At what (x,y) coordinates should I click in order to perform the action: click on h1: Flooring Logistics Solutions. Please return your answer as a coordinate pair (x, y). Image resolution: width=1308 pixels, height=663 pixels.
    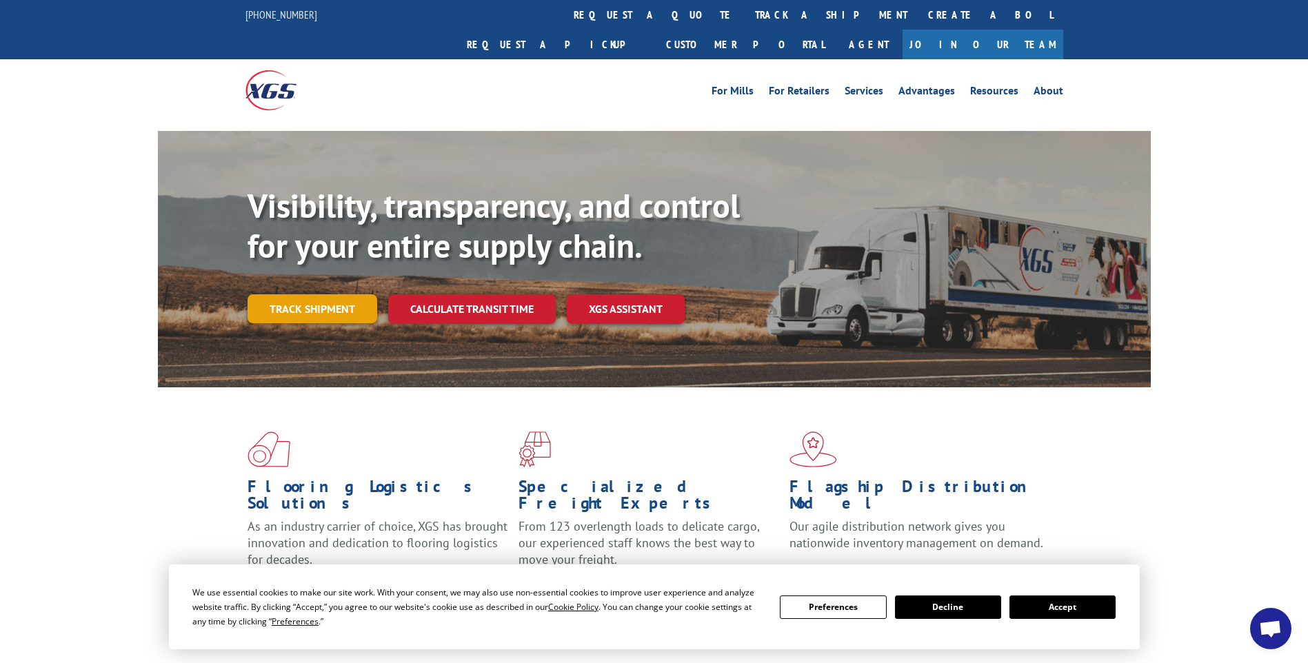
    Looking at the image, I should click on (378, 499).